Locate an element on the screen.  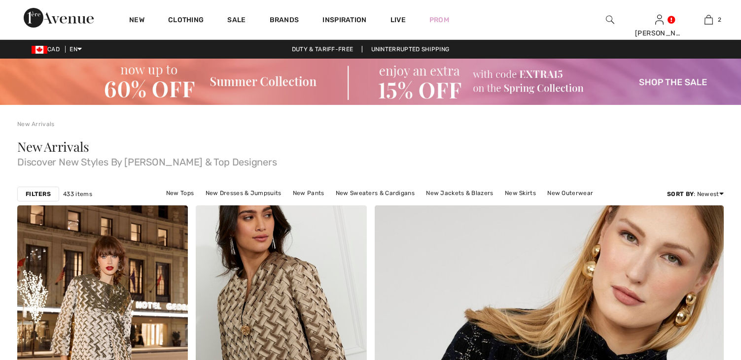
strong: Filters is located at coordinates (38, 194).